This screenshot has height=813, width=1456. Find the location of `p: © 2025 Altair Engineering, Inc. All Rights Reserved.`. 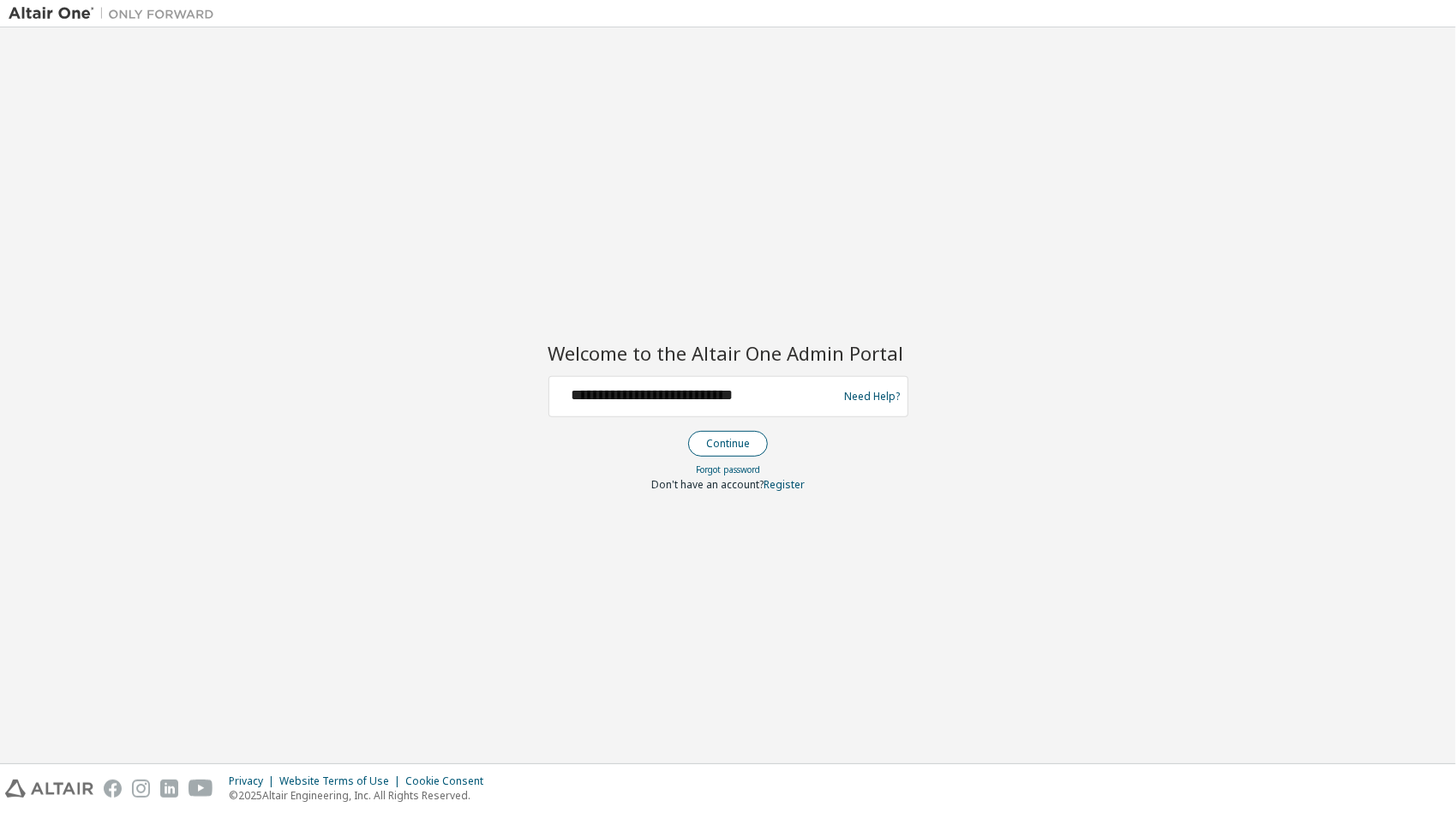

p: © 2025 Altair Engineering, Inc. All Rights Reserved. is located at coordinates (361, 795).